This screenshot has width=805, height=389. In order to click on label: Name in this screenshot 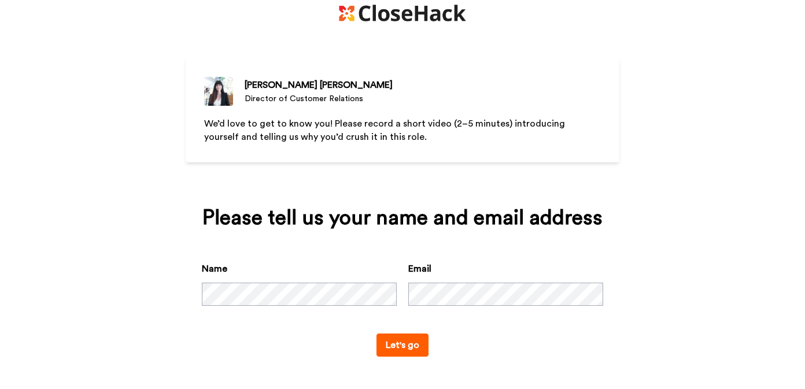, I will do `click(215, 269)`.